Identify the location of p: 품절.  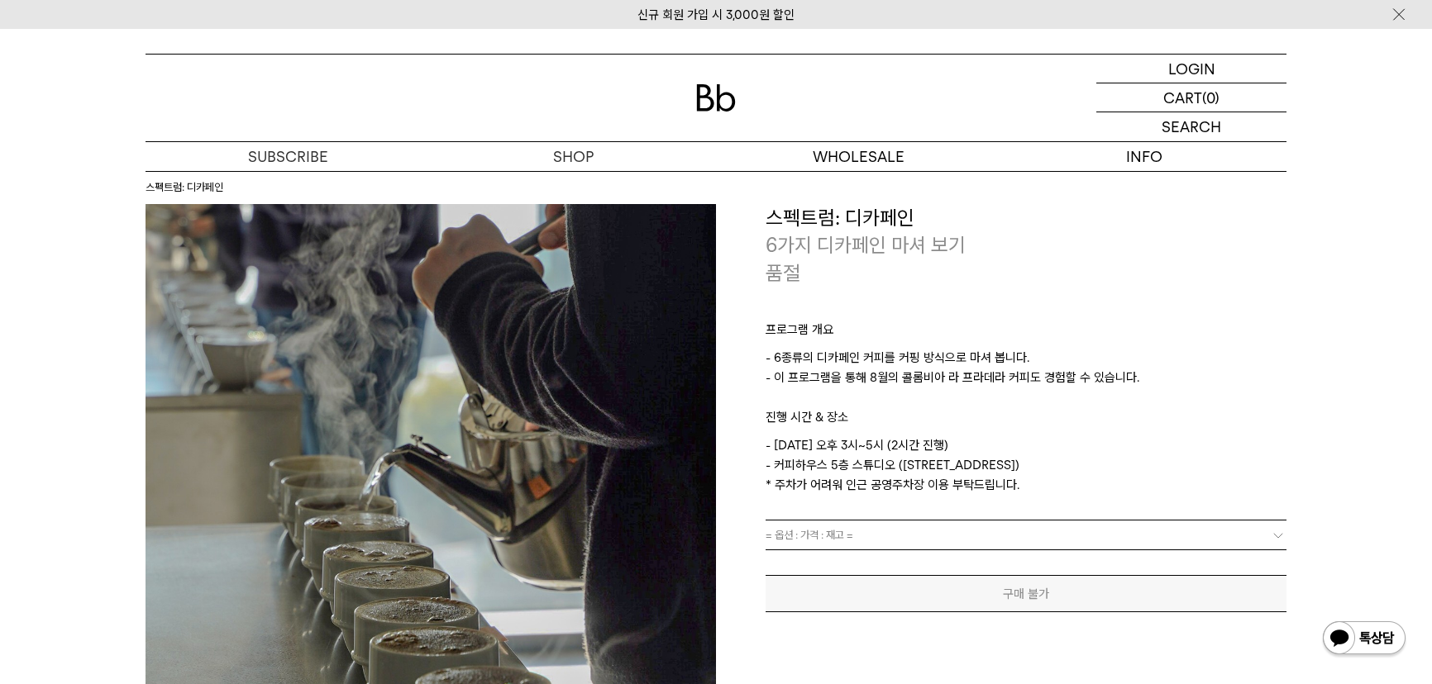
(783, 274).